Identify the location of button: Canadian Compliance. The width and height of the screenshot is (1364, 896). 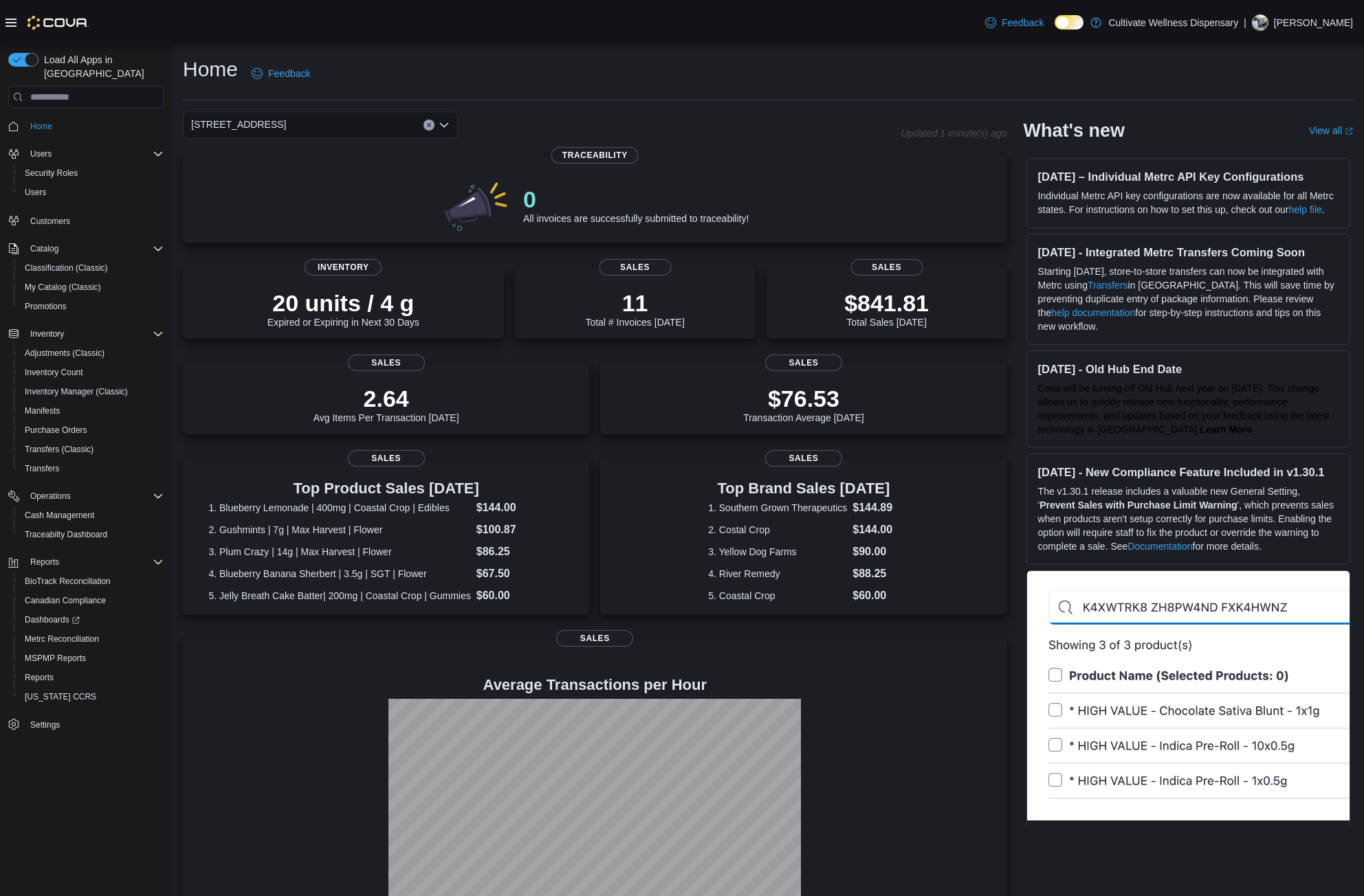
(92, 600).